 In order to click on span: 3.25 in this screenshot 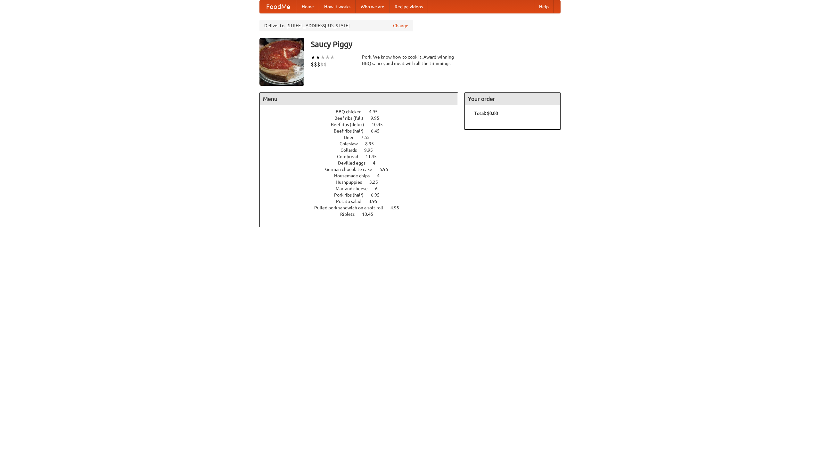, I will do `click(377, 182)`.